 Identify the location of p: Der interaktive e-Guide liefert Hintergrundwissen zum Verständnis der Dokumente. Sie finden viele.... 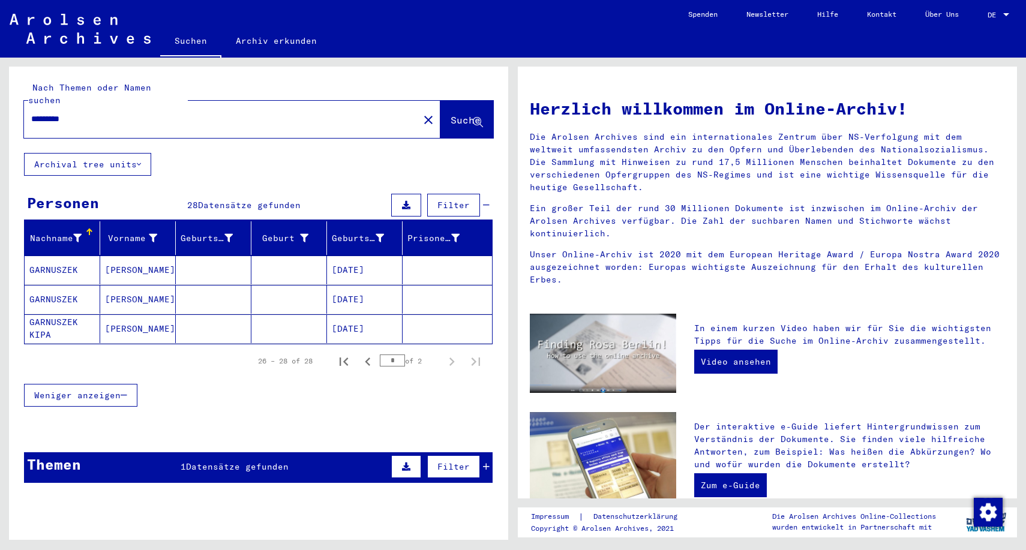
(849, 446).